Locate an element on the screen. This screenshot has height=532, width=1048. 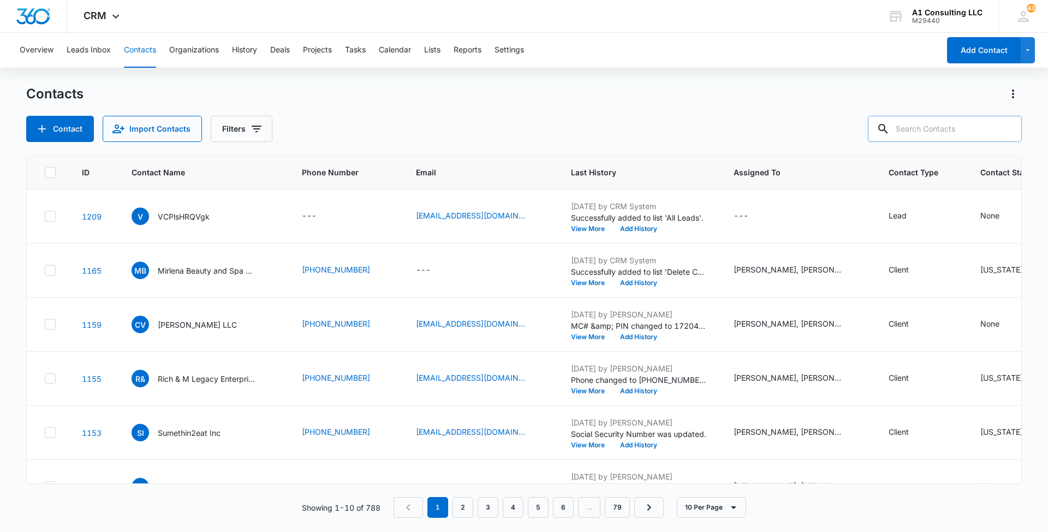
div: Contact Name - VCPlsHRQVgk - Select to Edit Field is located at coordinates (180, 216).